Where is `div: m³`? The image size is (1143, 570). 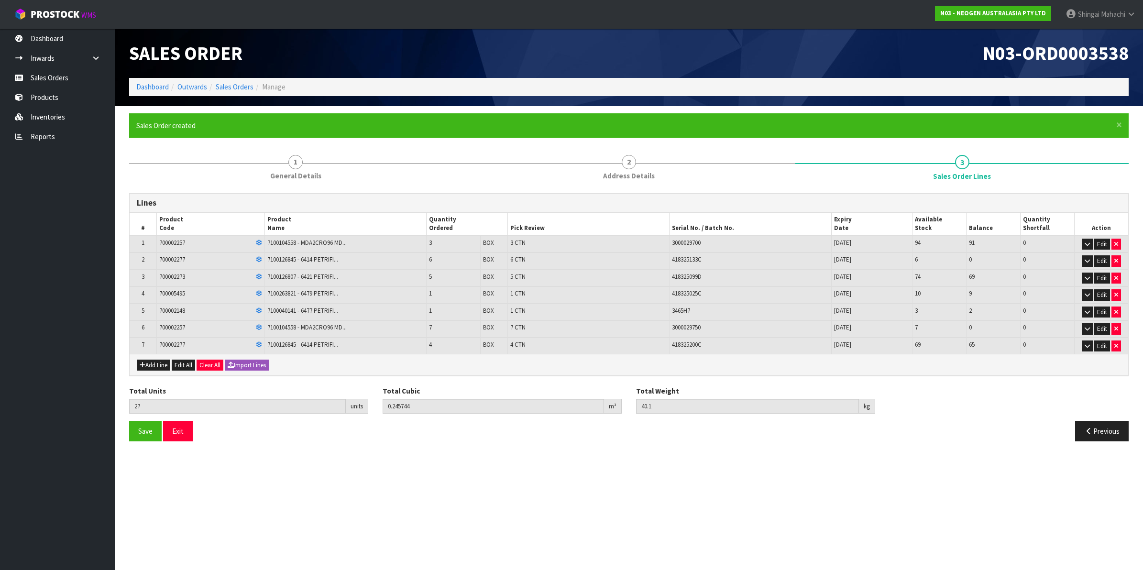
div: m³ is located at coordinates (612, 406).